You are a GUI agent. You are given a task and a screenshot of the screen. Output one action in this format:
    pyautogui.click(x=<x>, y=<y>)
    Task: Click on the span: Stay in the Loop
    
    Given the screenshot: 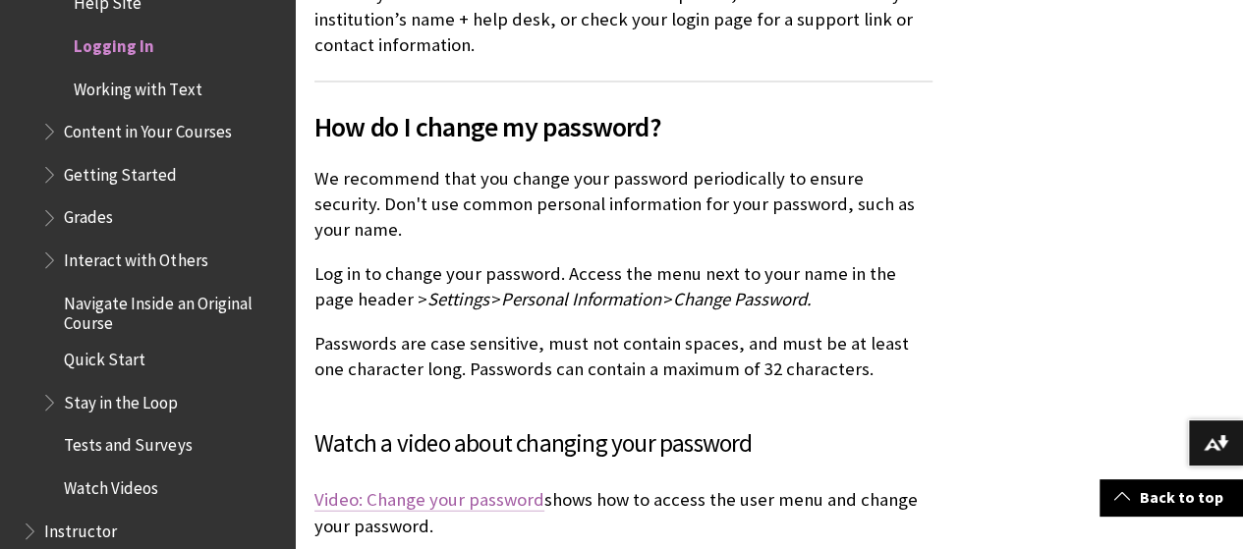 What is the action you would take?
    pyautogui.click(x=121, y=399)
    